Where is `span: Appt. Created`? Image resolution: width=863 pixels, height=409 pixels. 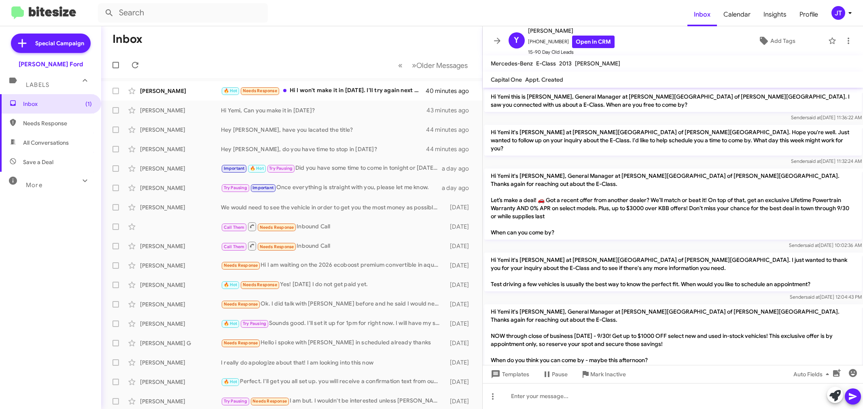 span: Appt. Created is located at coordinates (544, 80).